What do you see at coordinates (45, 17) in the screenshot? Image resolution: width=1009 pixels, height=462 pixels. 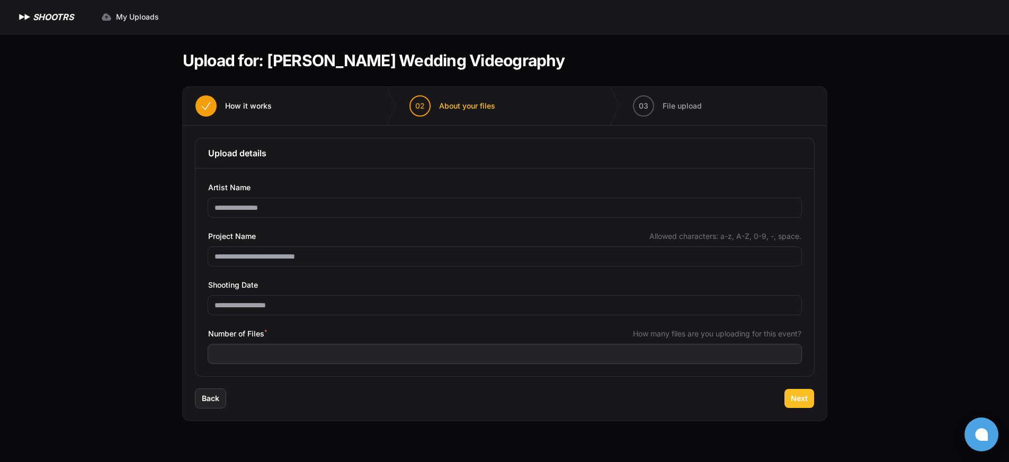 I see `a: SHOOTRS SHOOTRS` at bounding box center [45, 17].